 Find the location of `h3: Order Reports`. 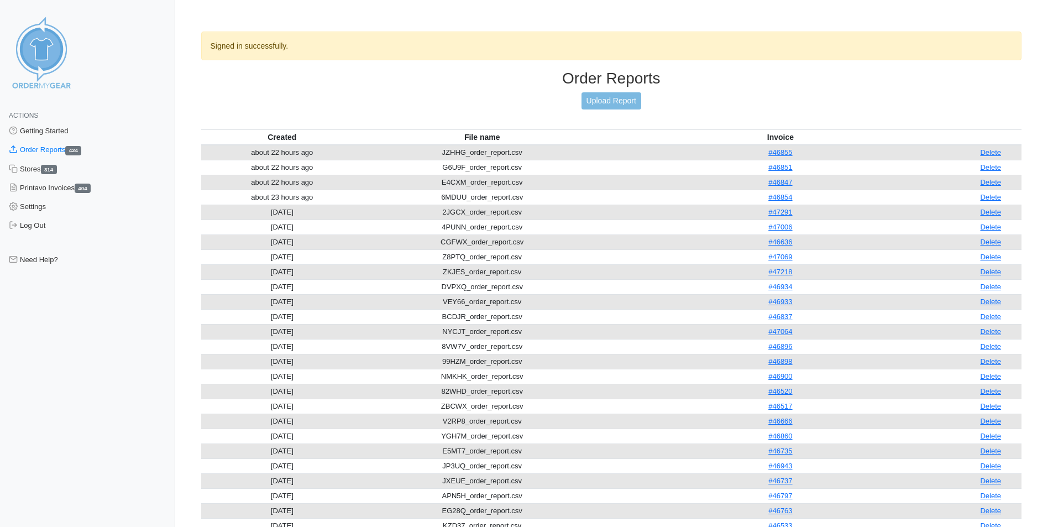

h3: Order Reports is located at coordinates (611, 78).